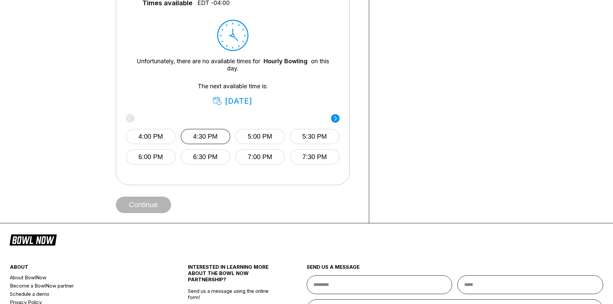 The width and height of the screenshot is (613, 304). Describe the element at coordinates (315, 136) in the screenshot. I see `button: 5:30 PM` at that location.